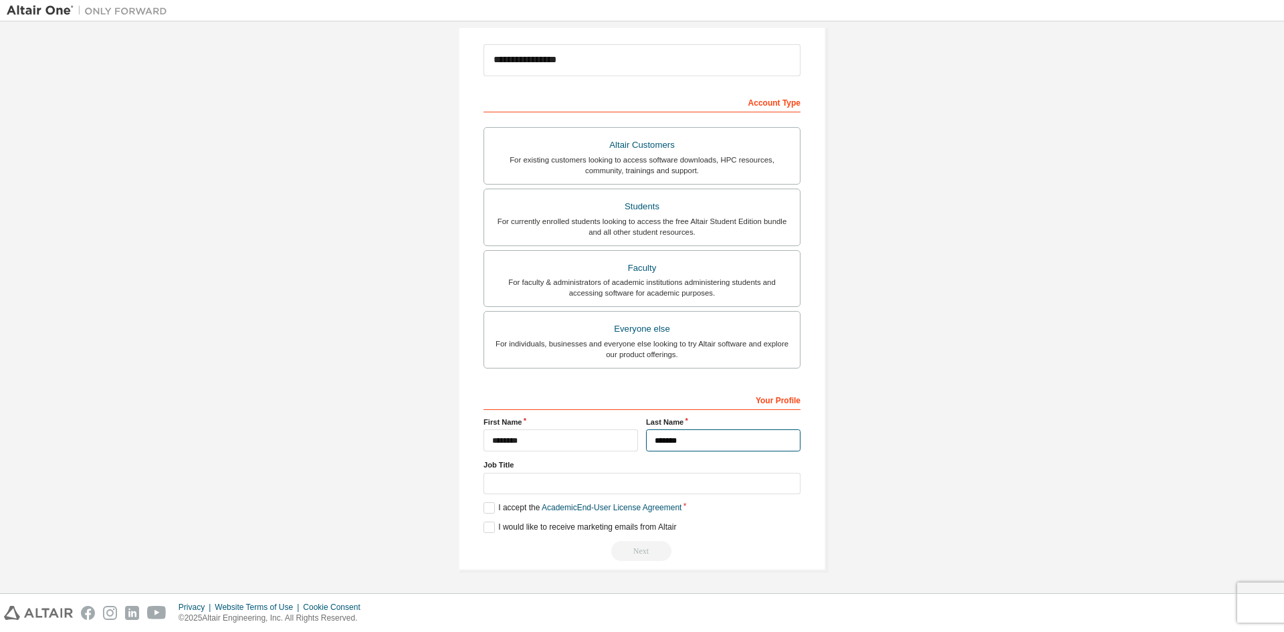 Image resolution: width=1284 pixels, height=632 pixels. Describe the element at coordinates (642, 399) in the screenshot. I see `div: Your Profile` at that location.